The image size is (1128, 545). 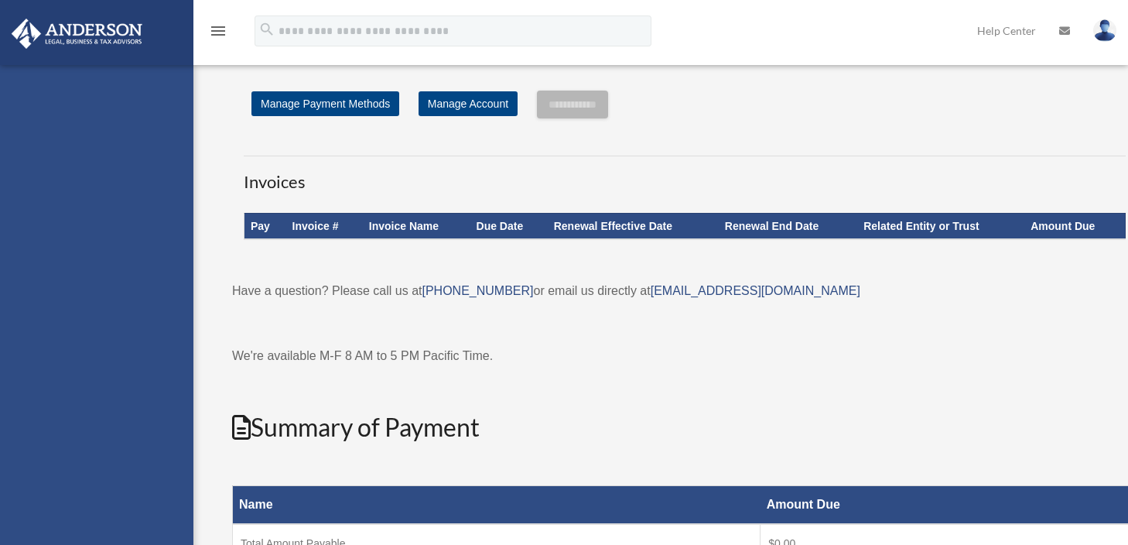 I want to click on th: Renewal Effective Date, so click(x=633, y=226).